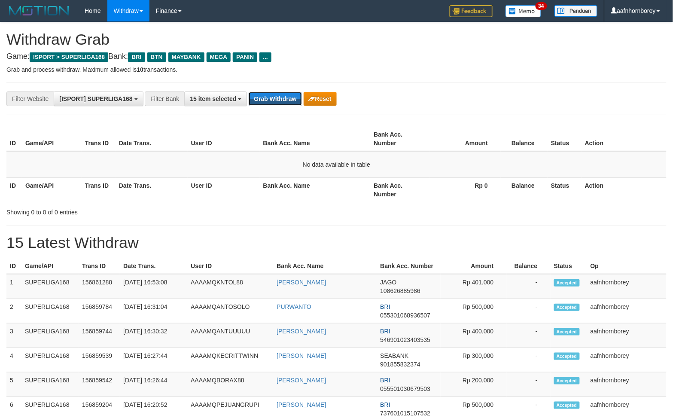 The image size is (673, 418). I want to click on span: SEABANK, so click(395, 356).